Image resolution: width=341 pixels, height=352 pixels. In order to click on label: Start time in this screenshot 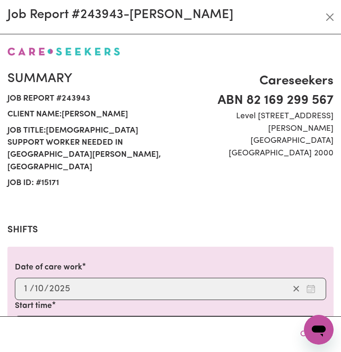, I will do `click(33, 306)`.